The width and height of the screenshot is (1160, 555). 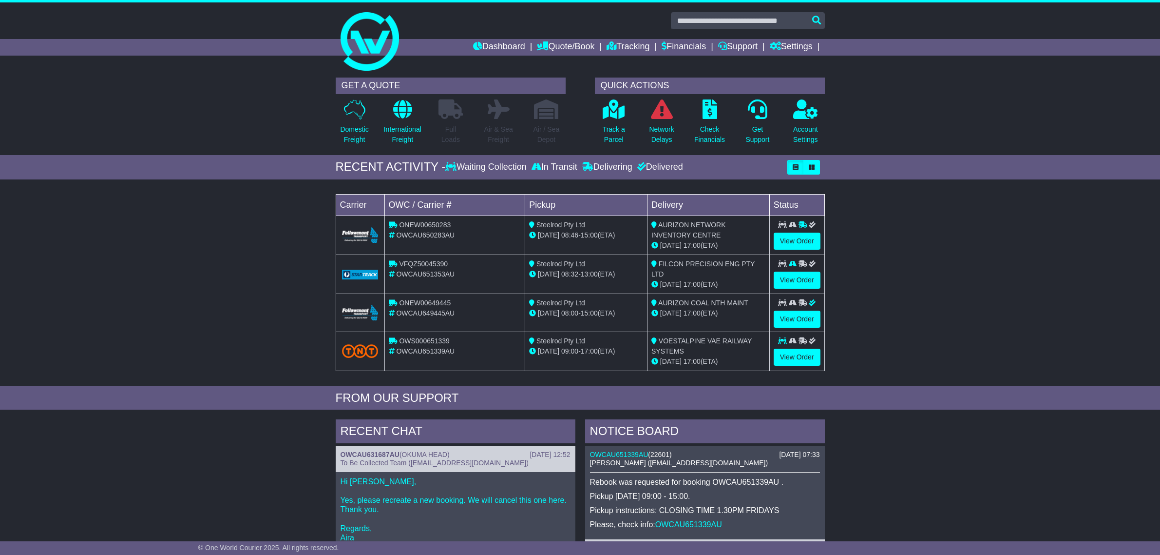 What do you see at coordinates (360, 350) in the screenshot?
I see `img: TNT_Domestic.png` at bounding box center [360, 350].